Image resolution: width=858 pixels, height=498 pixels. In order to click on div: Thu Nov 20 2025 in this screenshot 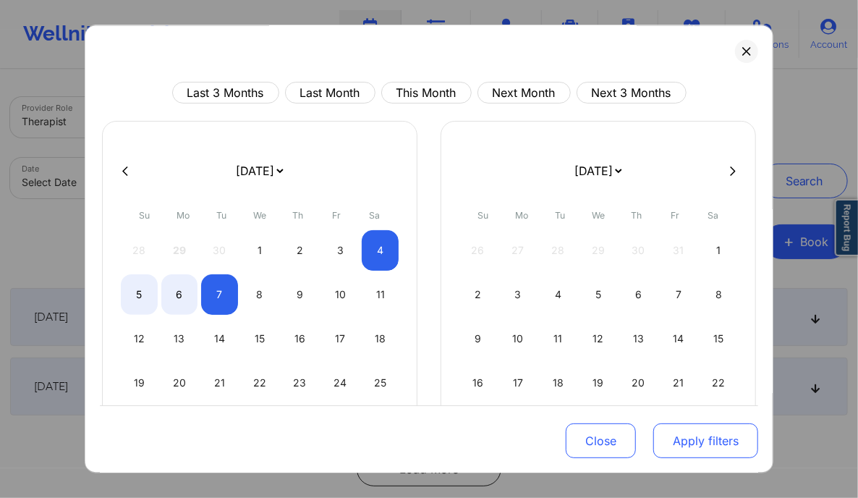, I will do `click(638, 383)`.